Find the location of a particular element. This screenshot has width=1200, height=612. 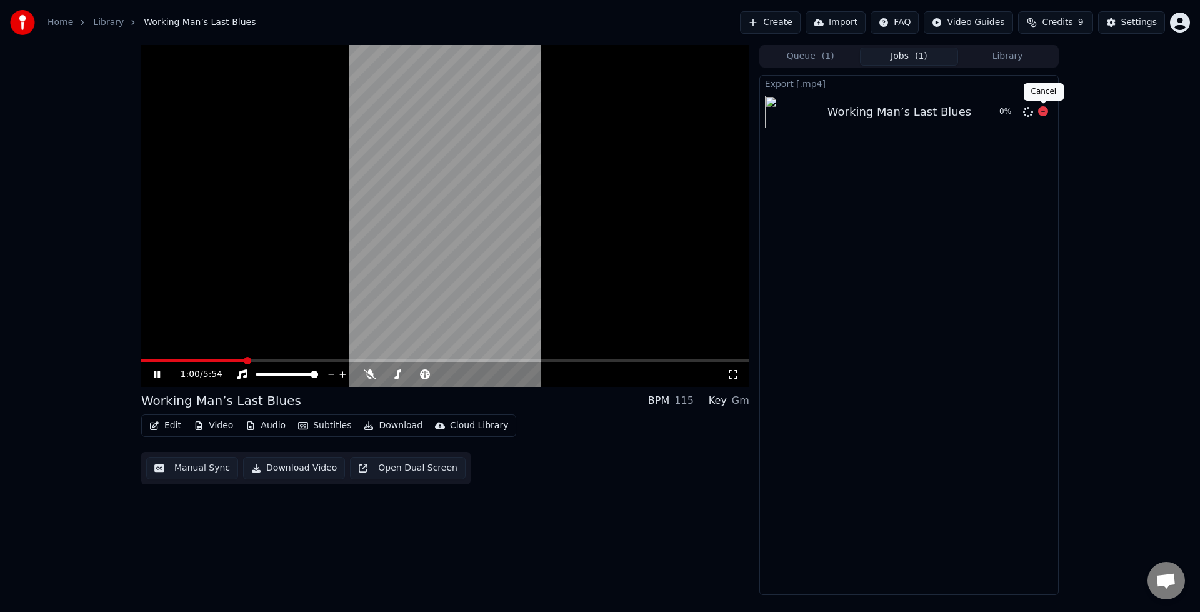

button: Import is located at coordinates (835, 22).